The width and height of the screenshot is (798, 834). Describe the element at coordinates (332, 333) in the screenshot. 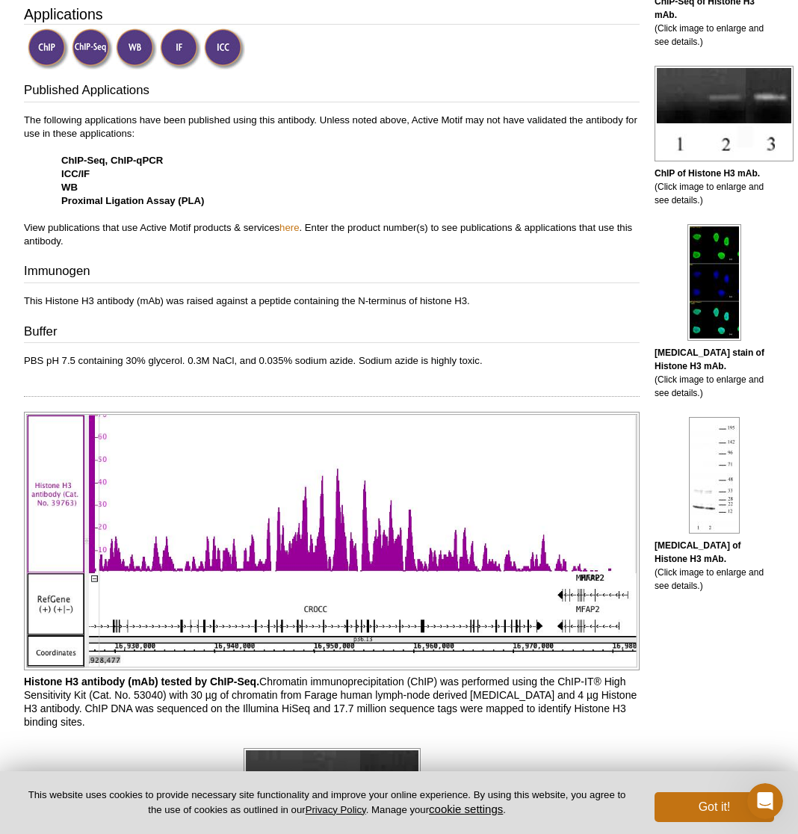

I see `h3: Buffer` at that location.